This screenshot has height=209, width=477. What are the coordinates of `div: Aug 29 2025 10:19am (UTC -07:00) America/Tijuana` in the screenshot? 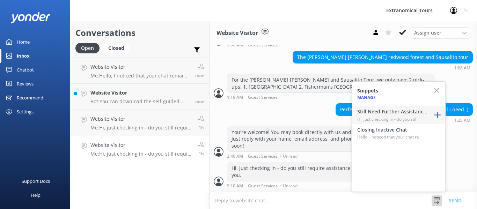 It's located at (331, 97).